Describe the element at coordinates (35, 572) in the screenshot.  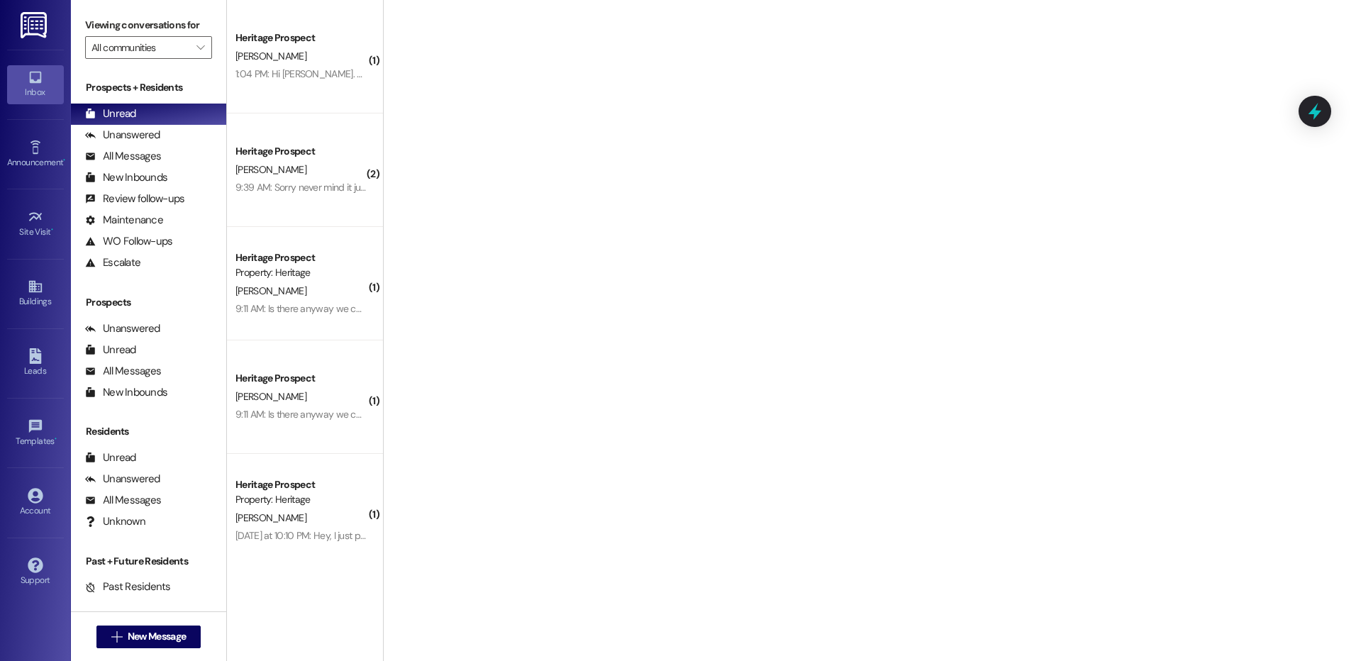
I see `a: Support` at that location.